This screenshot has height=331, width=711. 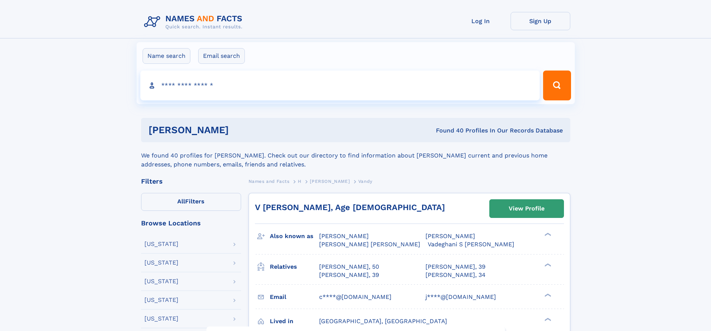 I want to click on a: Log In, so click(x=481, y=21).